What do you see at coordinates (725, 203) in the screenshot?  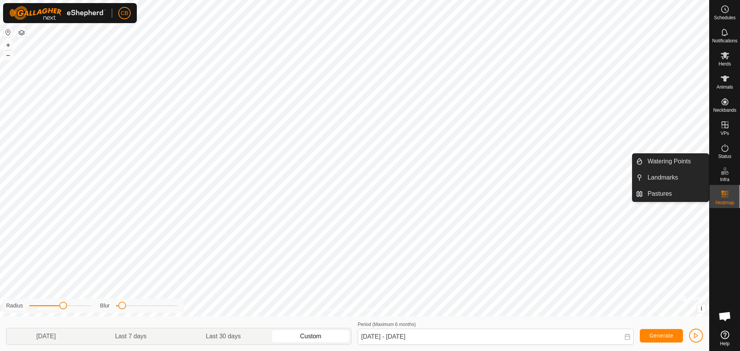 I see `span: Heatmap` at bounding box center [725, 203].